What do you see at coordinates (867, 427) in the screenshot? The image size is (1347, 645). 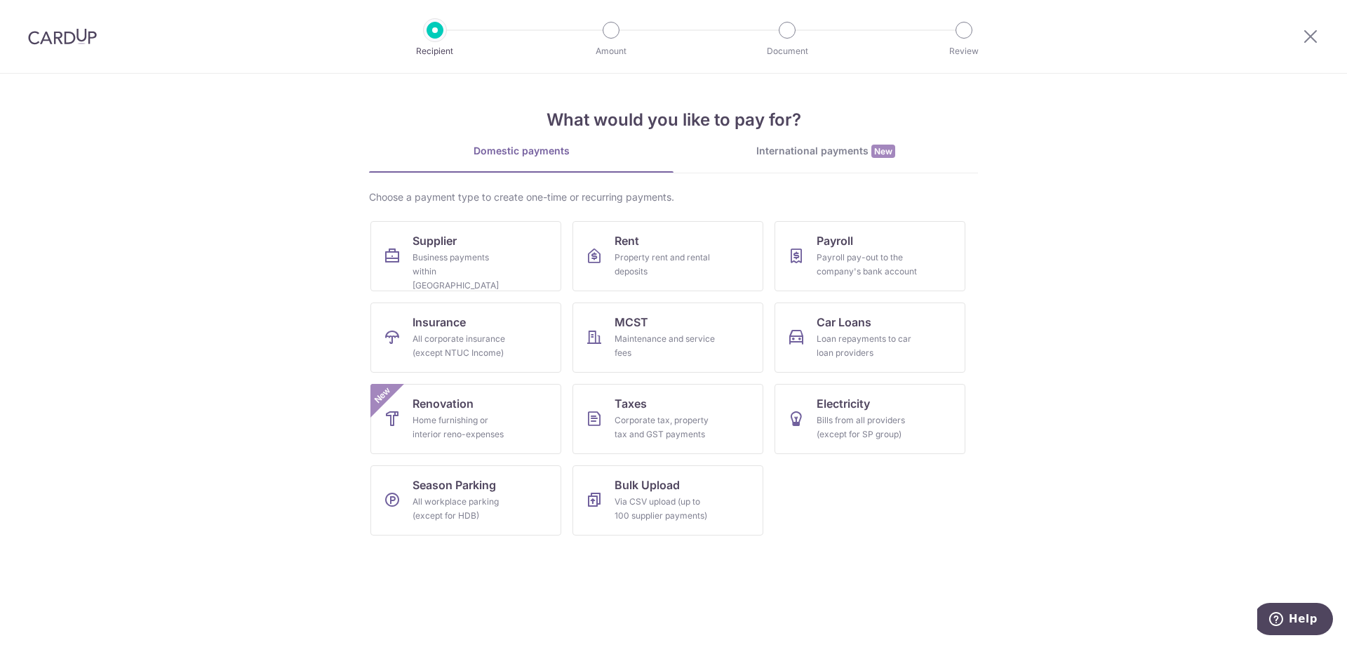 I see `div: Bills from all providers (except for SP group)` at bounding box center [867, 427].